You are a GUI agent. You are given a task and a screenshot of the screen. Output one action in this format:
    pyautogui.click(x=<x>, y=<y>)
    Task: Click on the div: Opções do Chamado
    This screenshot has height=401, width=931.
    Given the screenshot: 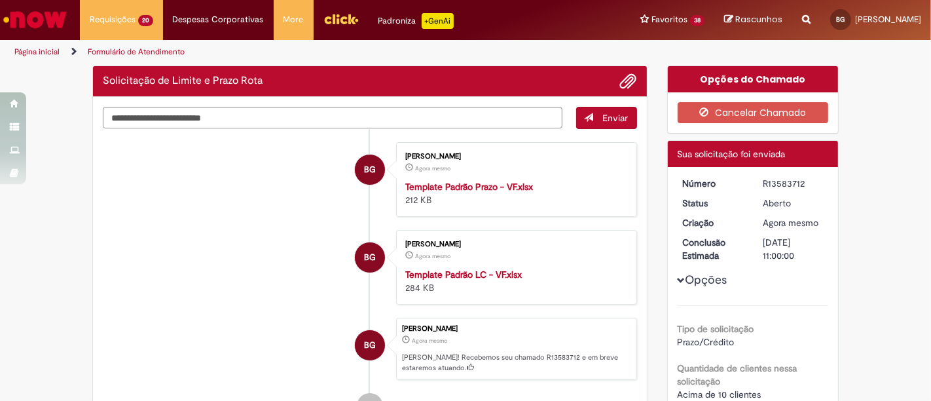 What is the action you would take?
    pyautogui.click(x=753, y=79)
    